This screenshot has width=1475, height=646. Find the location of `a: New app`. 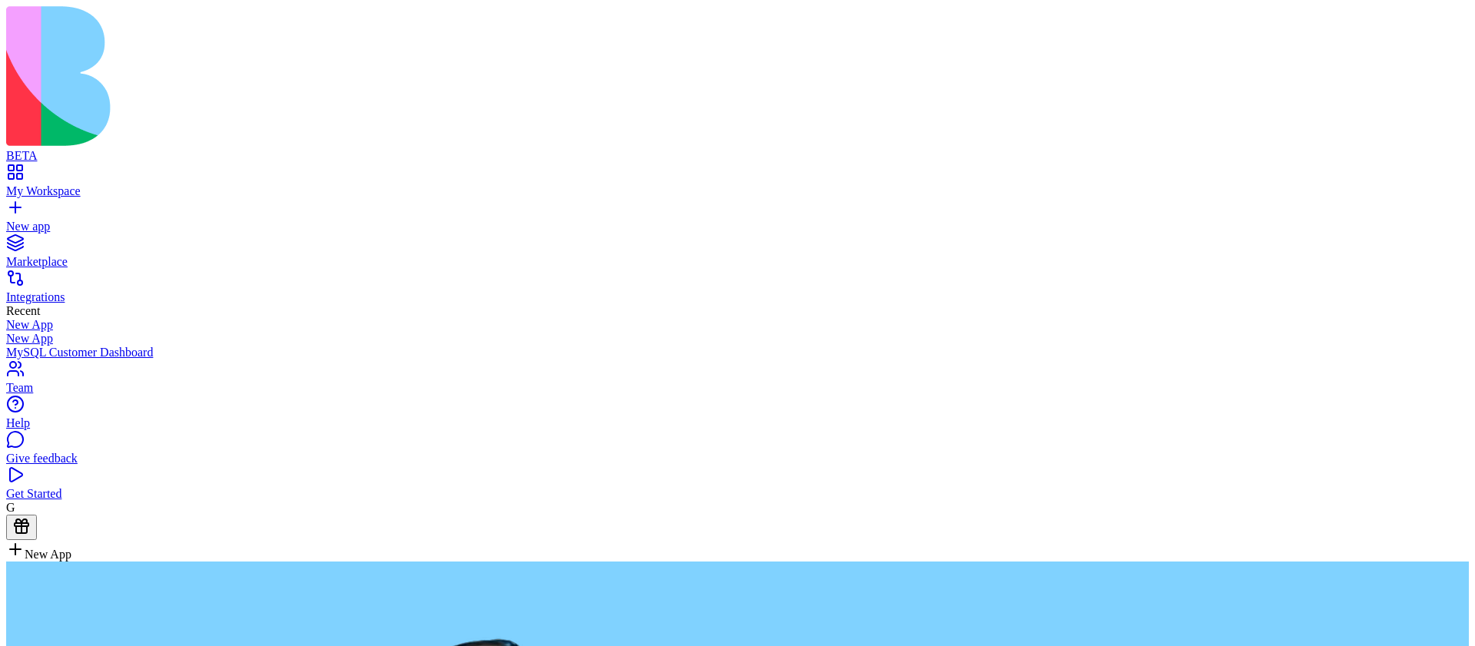

a: New app is located at coordinates (738, 220).